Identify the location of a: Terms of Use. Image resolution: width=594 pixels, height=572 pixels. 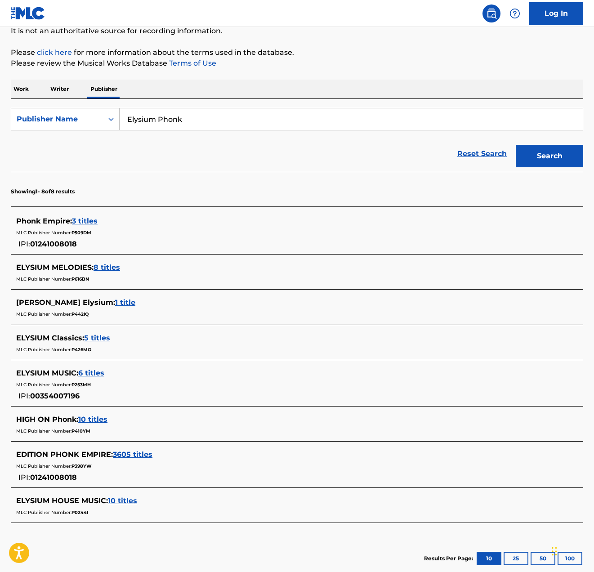
(192, 63).